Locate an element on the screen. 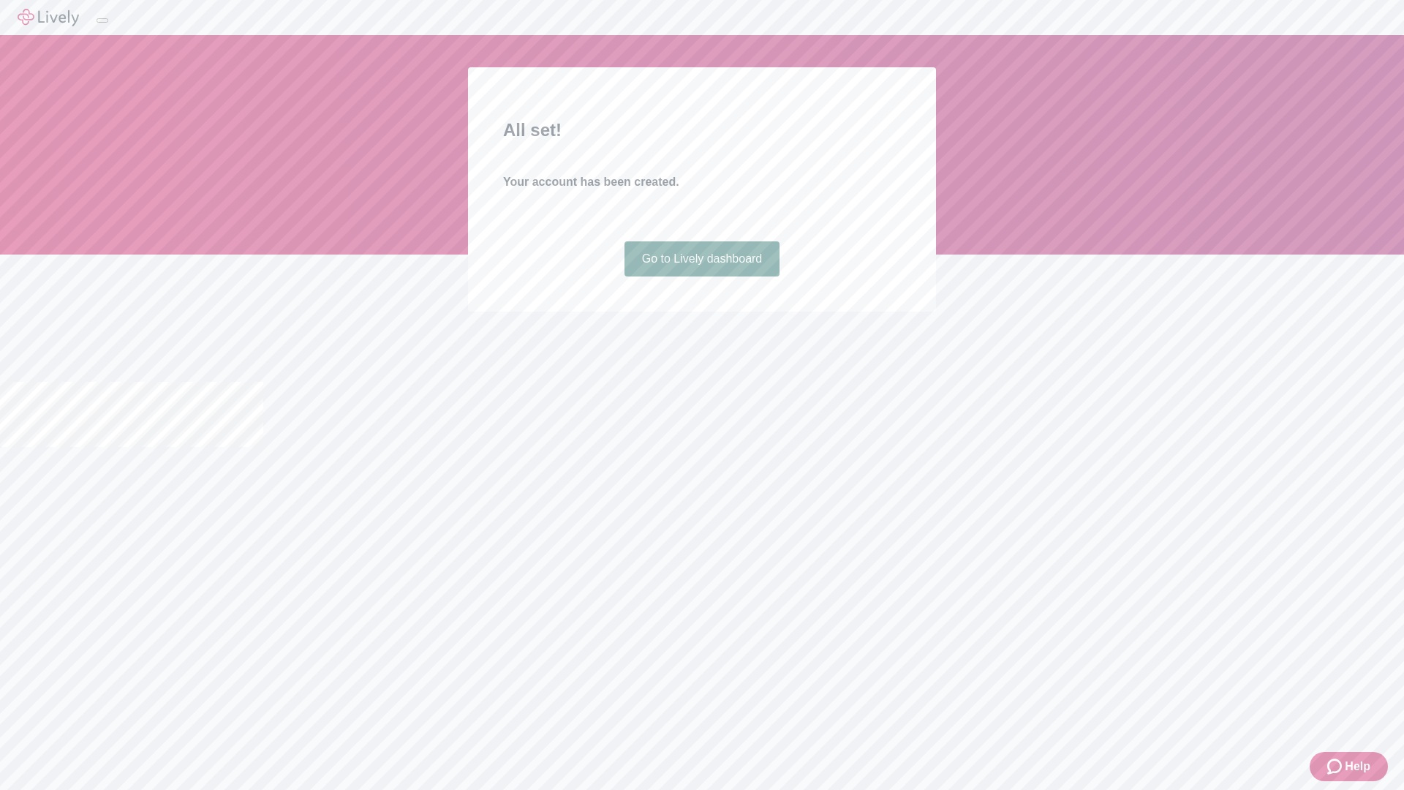  img: Lively is located at coordinates (48, 18).